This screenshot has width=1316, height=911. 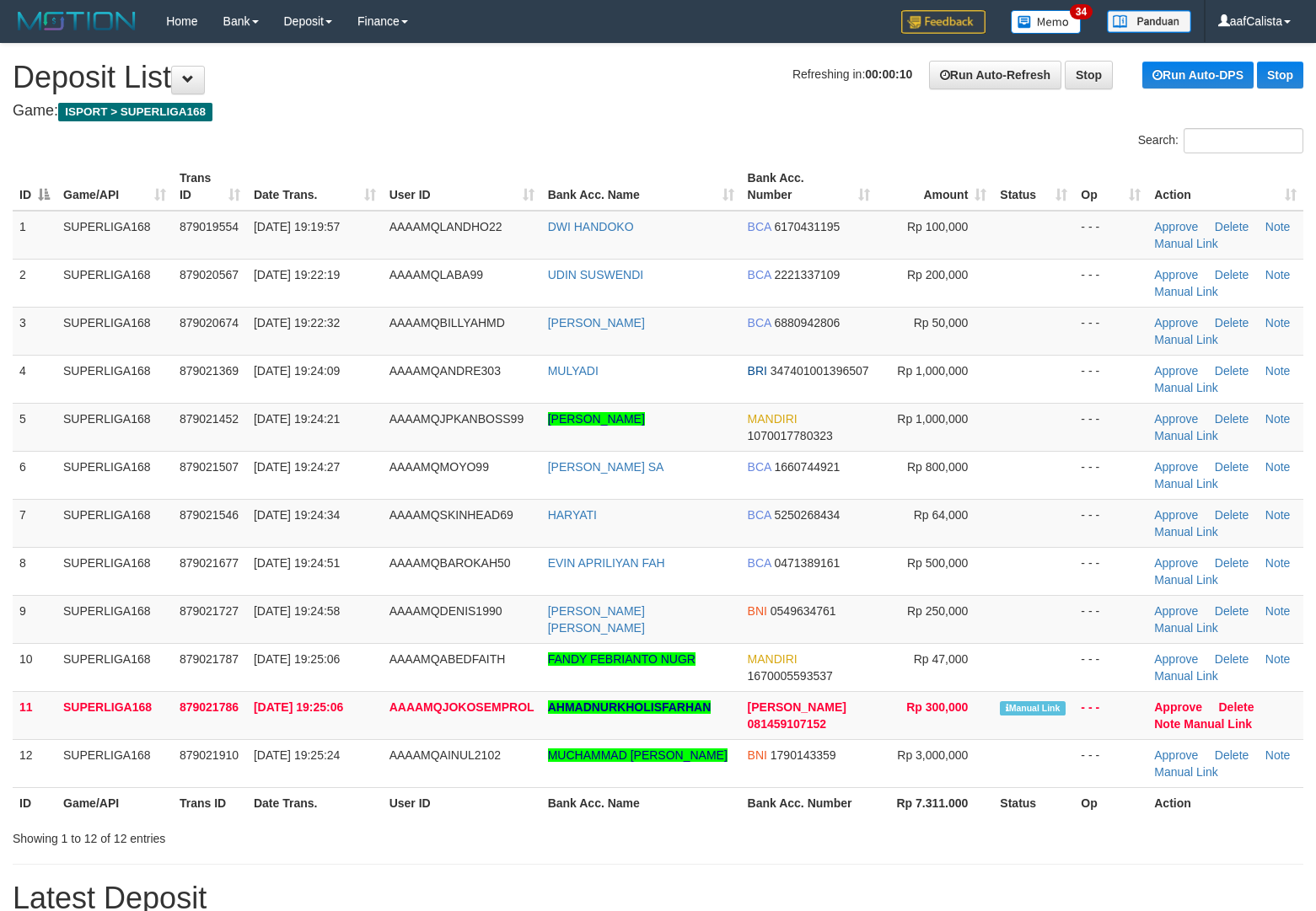 I want to click on th: Date Trans.: activate to sort column ascending, so click(x=314, y=187).